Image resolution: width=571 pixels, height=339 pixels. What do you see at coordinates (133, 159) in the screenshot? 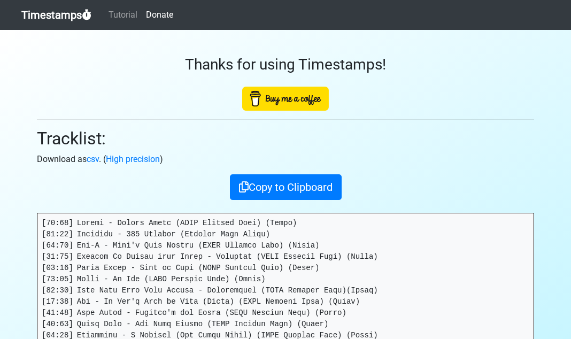
I see `a: High precision` at bounding box center [133, 159].